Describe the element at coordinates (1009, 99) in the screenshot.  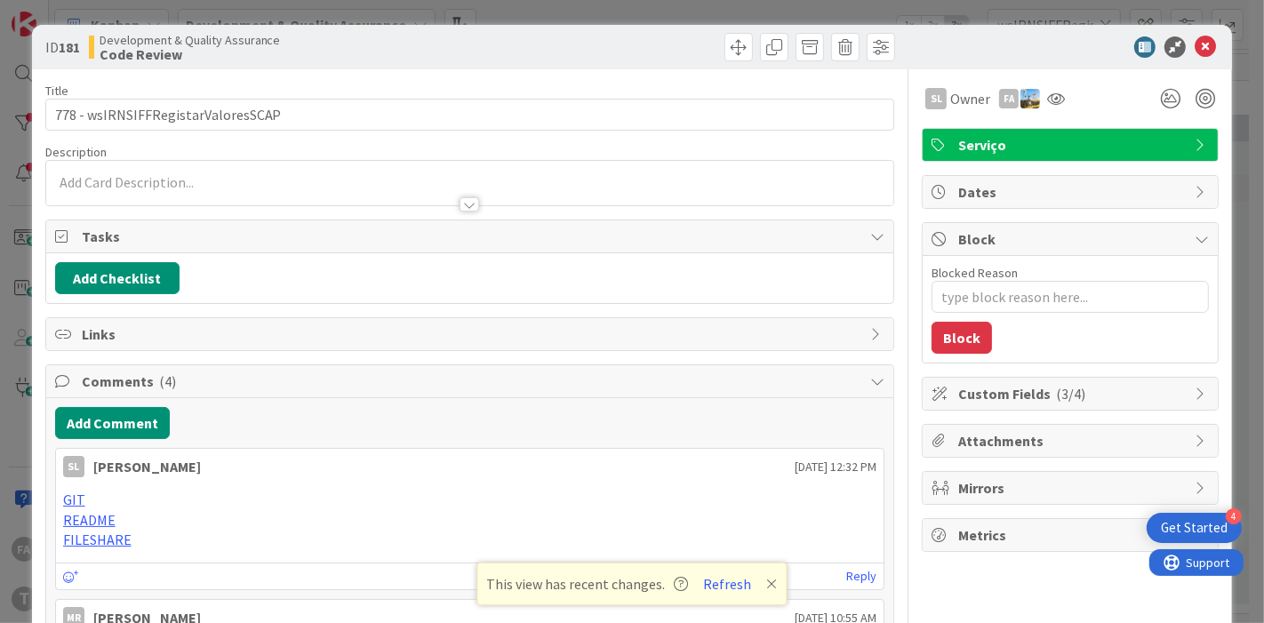
I see `div: FA` at that location.